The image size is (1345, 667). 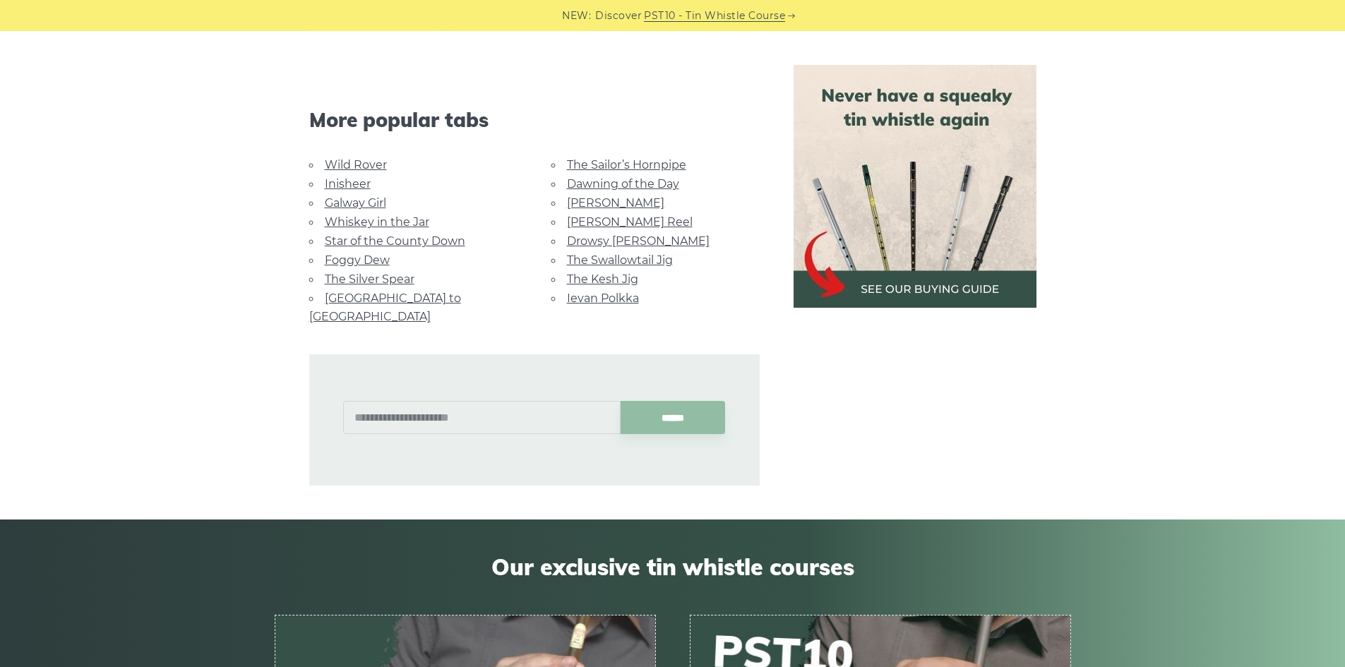 I want to click on a: Foggy Dew, so click(x=357, y=260).